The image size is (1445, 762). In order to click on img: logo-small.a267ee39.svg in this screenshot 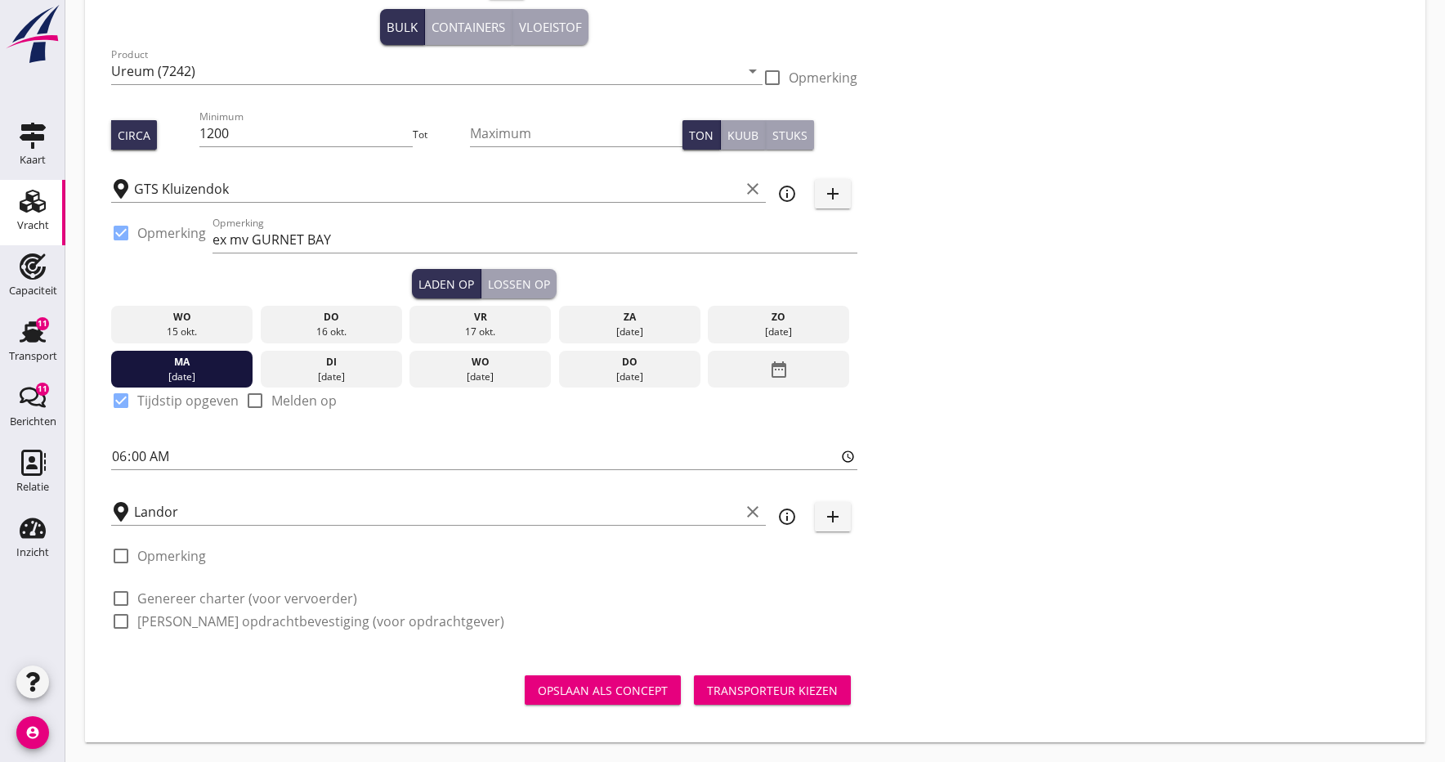, I will do `click(33, 34)`.